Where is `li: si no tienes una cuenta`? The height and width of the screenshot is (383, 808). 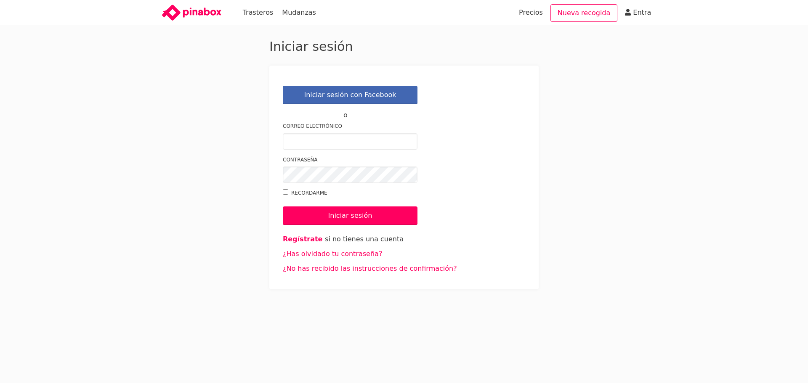
li: si no tienes una cuenta is located at coordinates (404, 239).